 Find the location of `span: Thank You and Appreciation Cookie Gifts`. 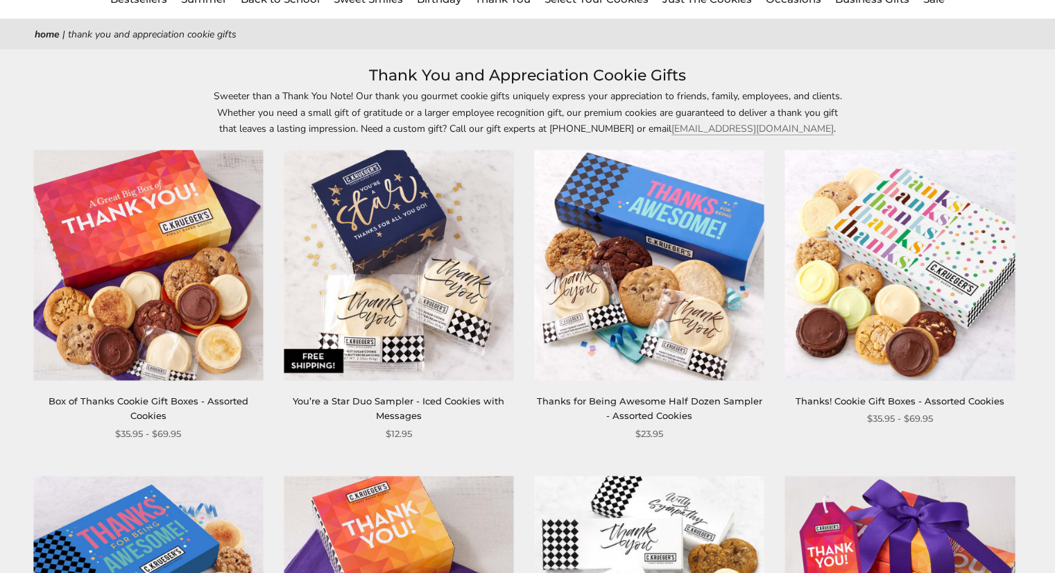

span: Thank You and Appreciation Cookie Gifts is located at coordinates (152, 34).